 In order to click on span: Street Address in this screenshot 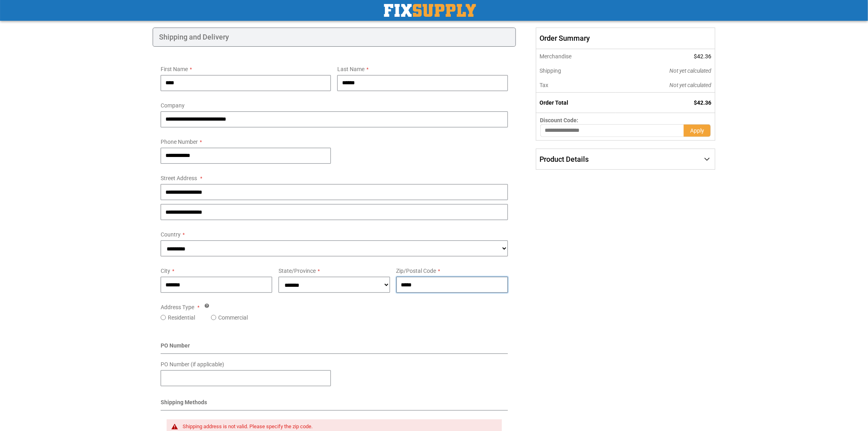, I will do `click(179, 178)`.